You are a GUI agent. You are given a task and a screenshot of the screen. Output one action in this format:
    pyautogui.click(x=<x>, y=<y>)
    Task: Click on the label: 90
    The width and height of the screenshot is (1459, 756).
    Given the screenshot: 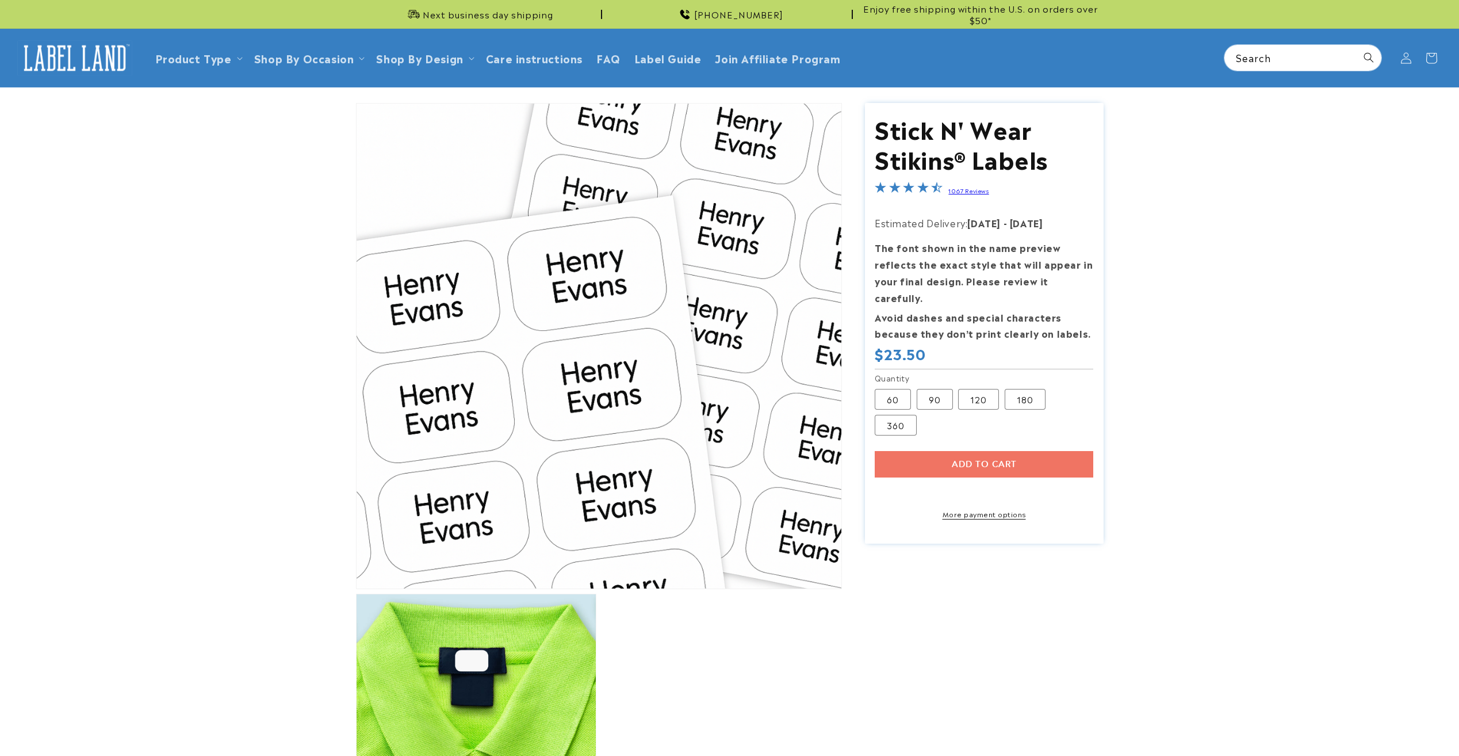 What is the action you would take?
    pyautogui.click(x=934, y=399)
    